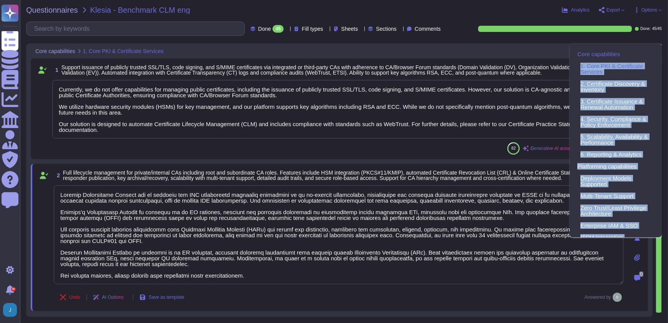 The image size is (668, 323). I want to click on div: 5. Scalability, Availability & Performance, so click(616, 140).